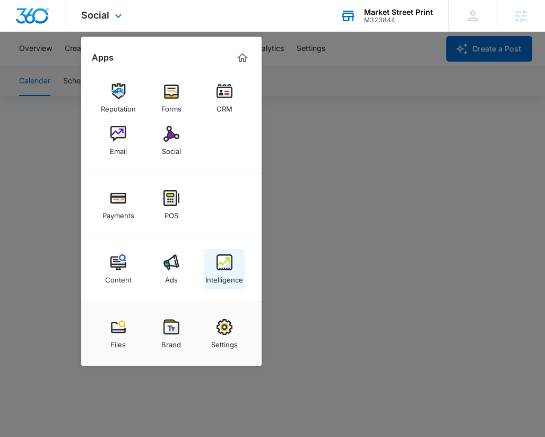  What do you see at coordinates (399, 20) in the screenshot?
I see `div: account id` at bounding box center [399, 20].